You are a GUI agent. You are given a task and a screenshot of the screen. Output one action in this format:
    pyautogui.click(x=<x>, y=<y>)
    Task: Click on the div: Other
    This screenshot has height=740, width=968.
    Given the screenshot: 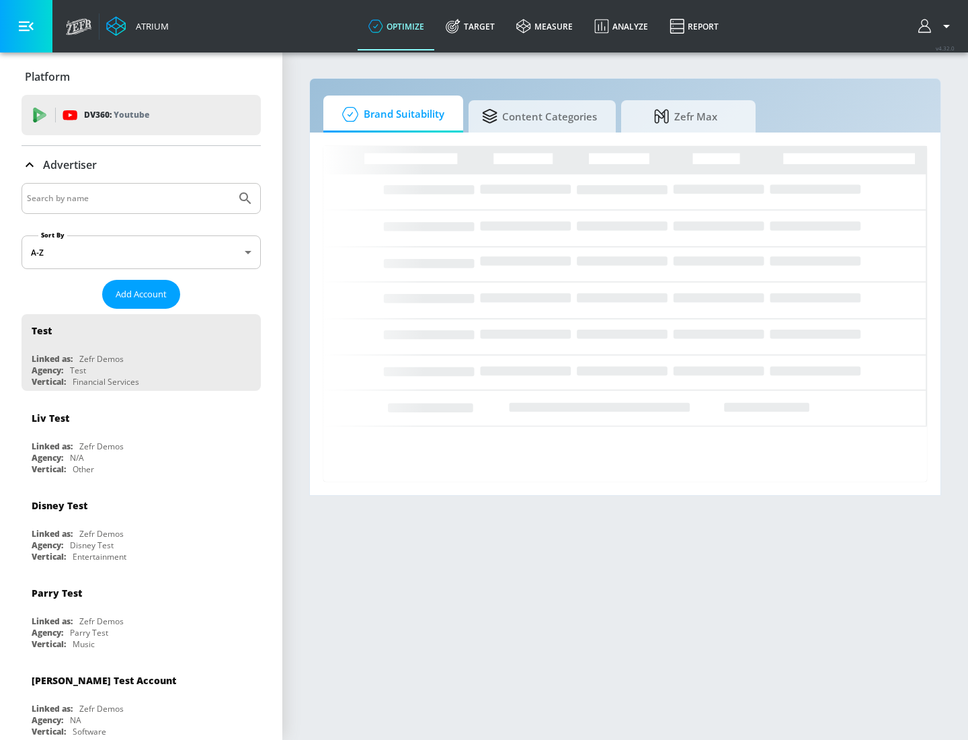 What is the action you would take?
    pyautogui.click(x=83, y=469)
    